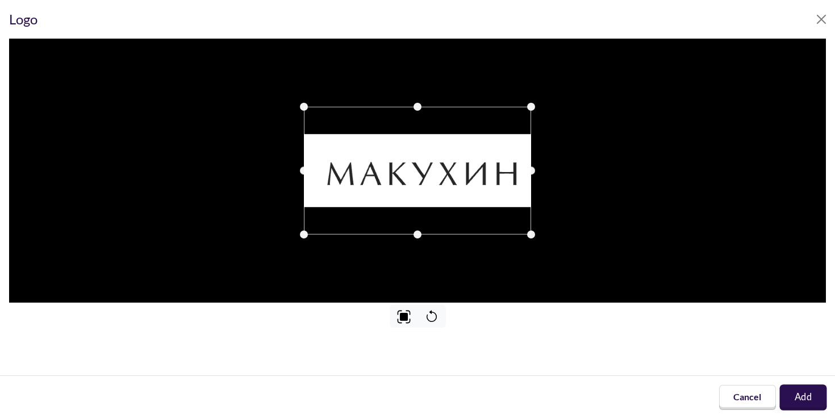 The height and width of the screenshot is (419, 835). What do you see at coordinates (23, 19) in the screenshot?
I see `div: Logo` at bounding box center [23, 19].